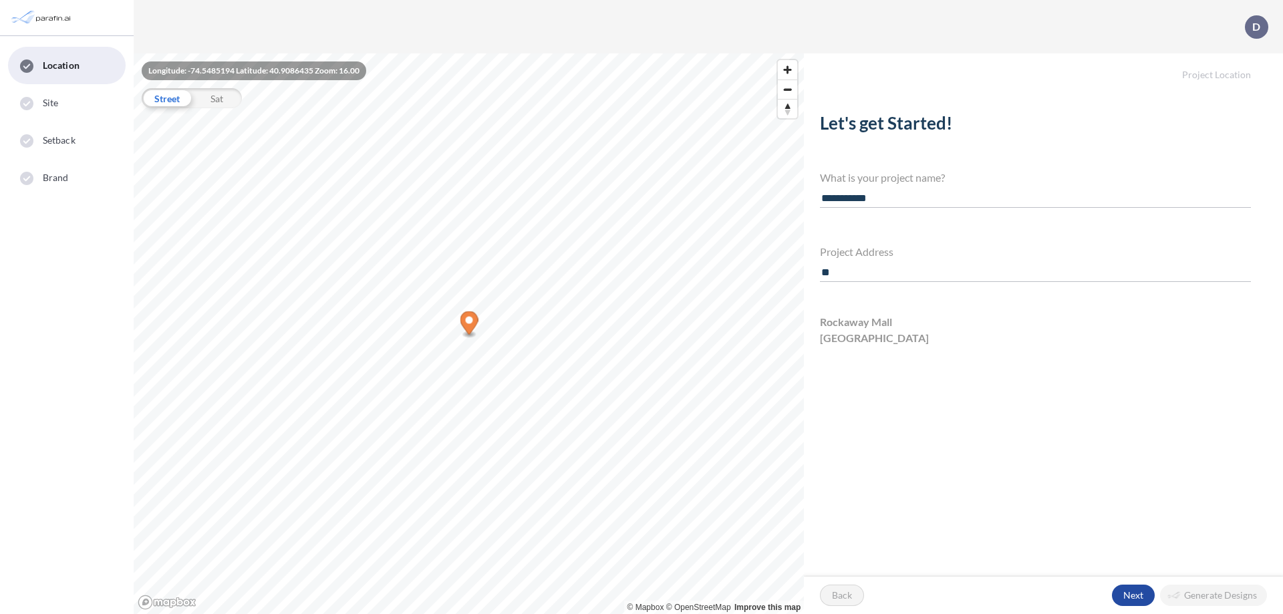 This screenshot has height=614, width=1283. Describe the element at coordinates (698, 607) in the screenshot. I see `a: OpenStreetMap` at that location.